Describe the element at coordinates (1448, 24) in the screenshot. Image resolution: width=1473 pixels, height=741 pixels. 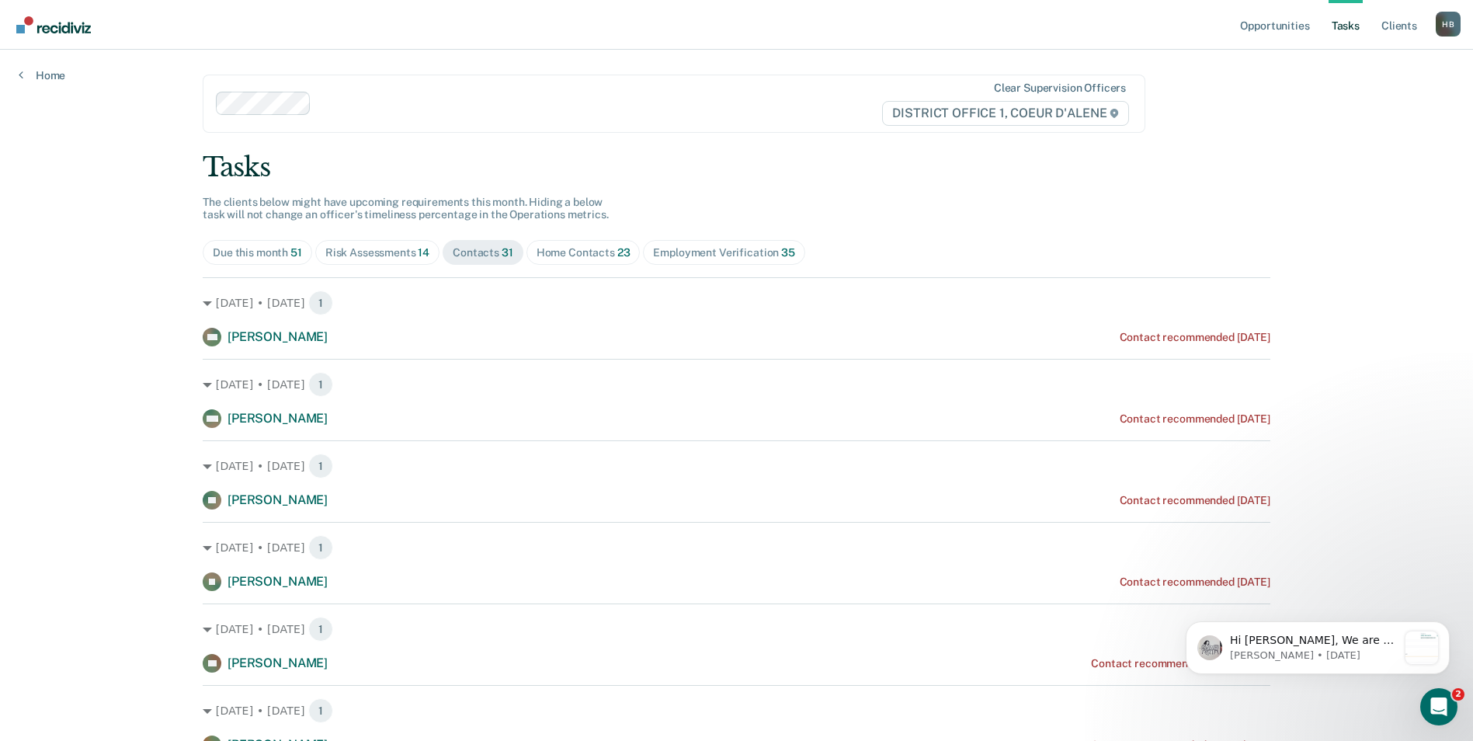
I see `button: Profile dropdown button` at that location.